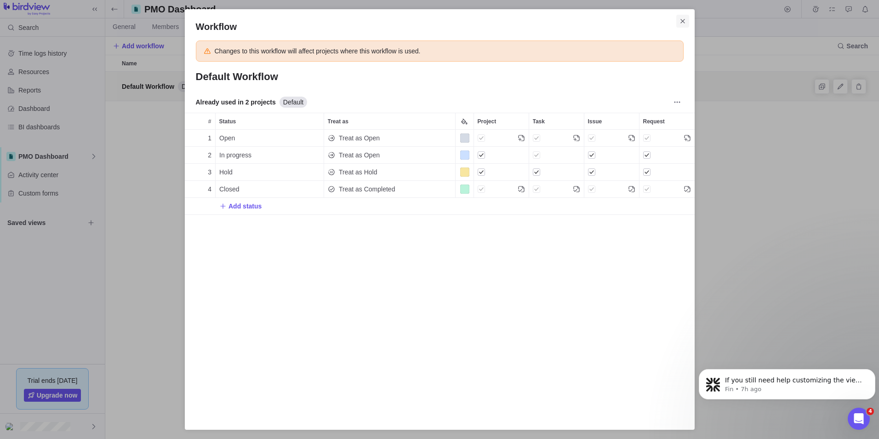 The height and width of the screenshot is (439, 879). I want to click on span: 1, so click(210, 138).